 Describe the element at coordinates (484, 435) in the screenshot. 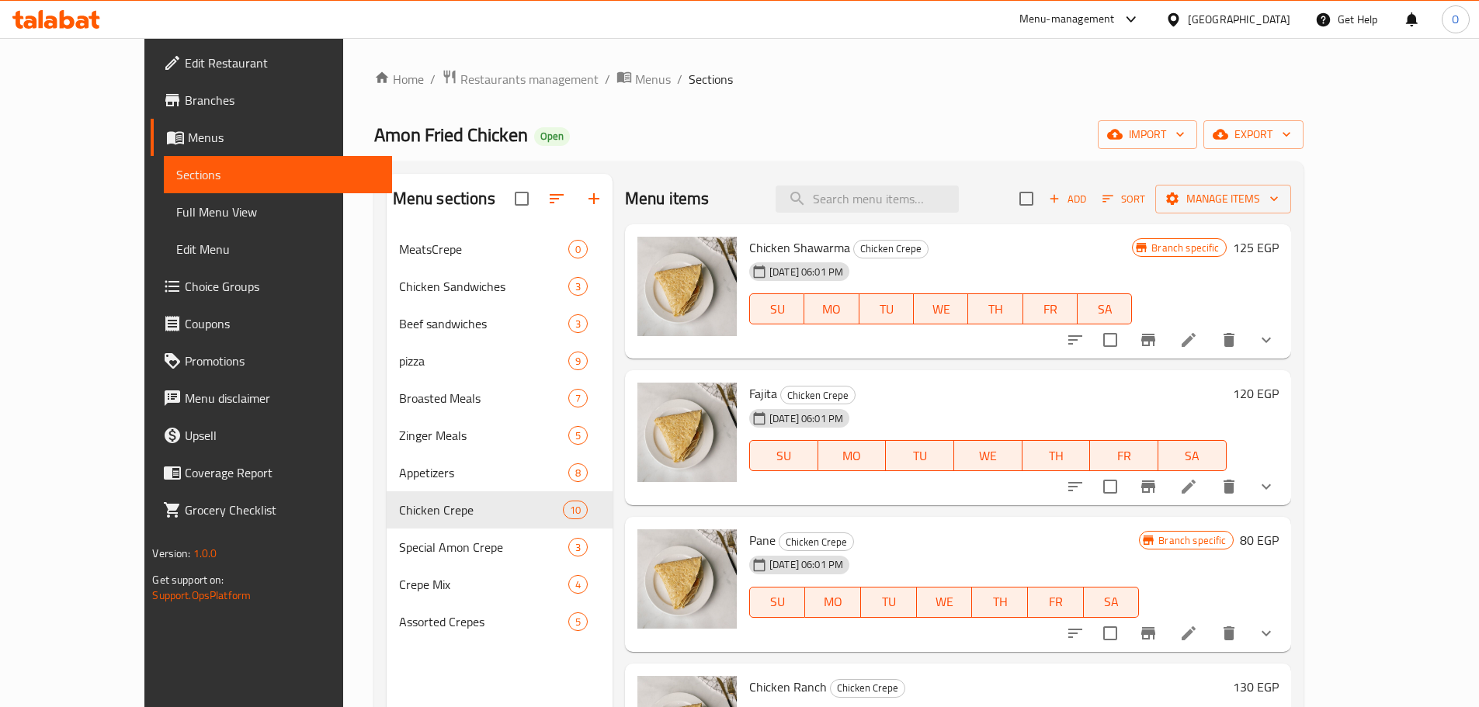

I see `div: Zinger Meals` at that location.